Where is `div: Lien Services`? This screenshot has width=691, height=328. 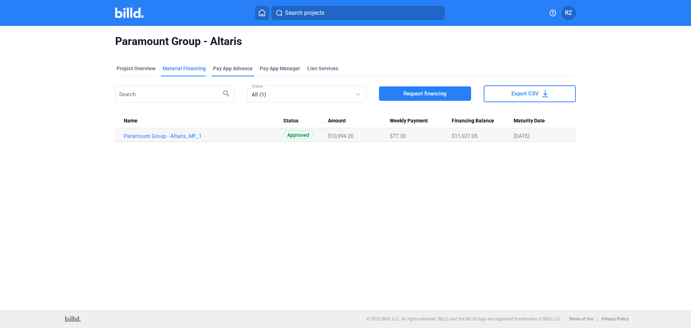 div: Lien Services is located at coordinates (323, 68).